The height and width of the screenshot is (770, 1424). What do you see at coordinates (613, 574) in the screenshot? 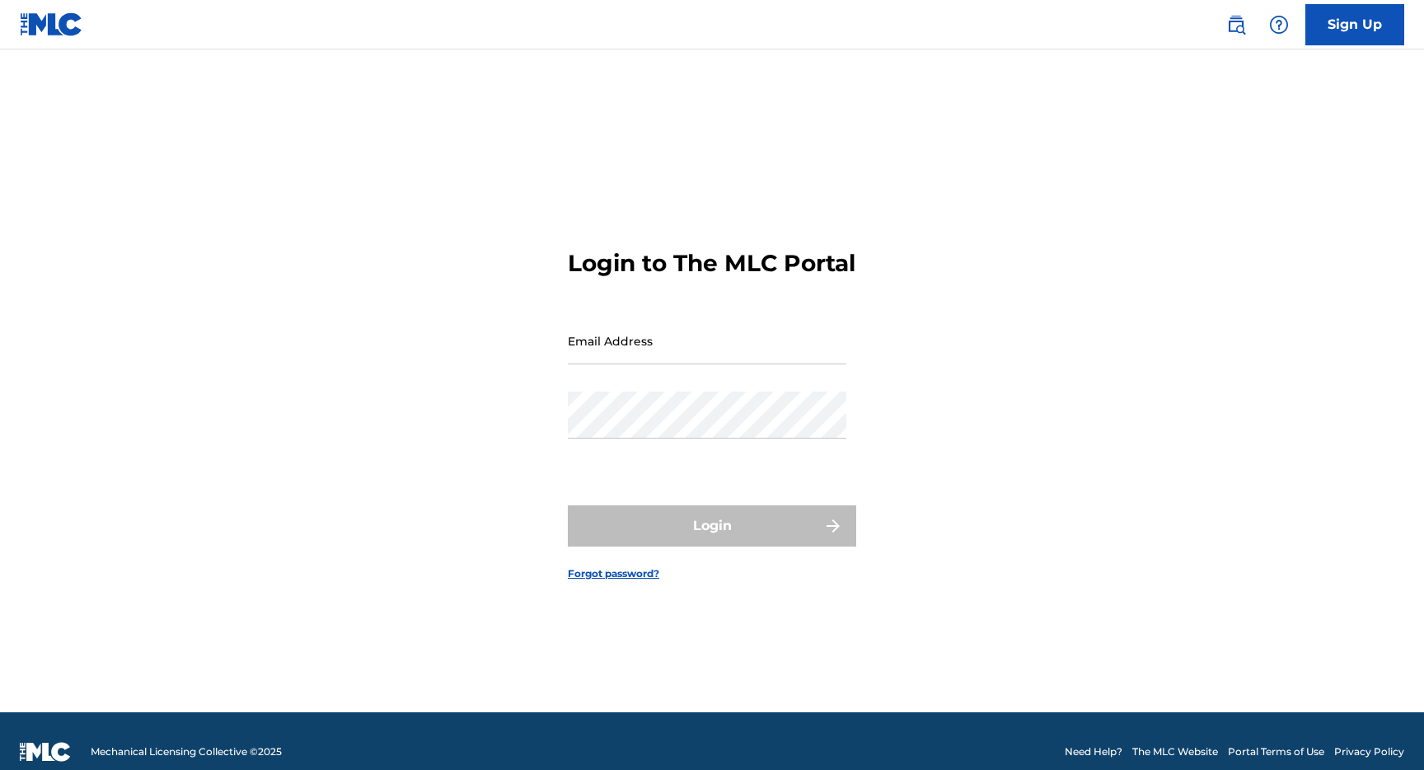
I see `a: Forgot password?` at bounding box center [613, 574].